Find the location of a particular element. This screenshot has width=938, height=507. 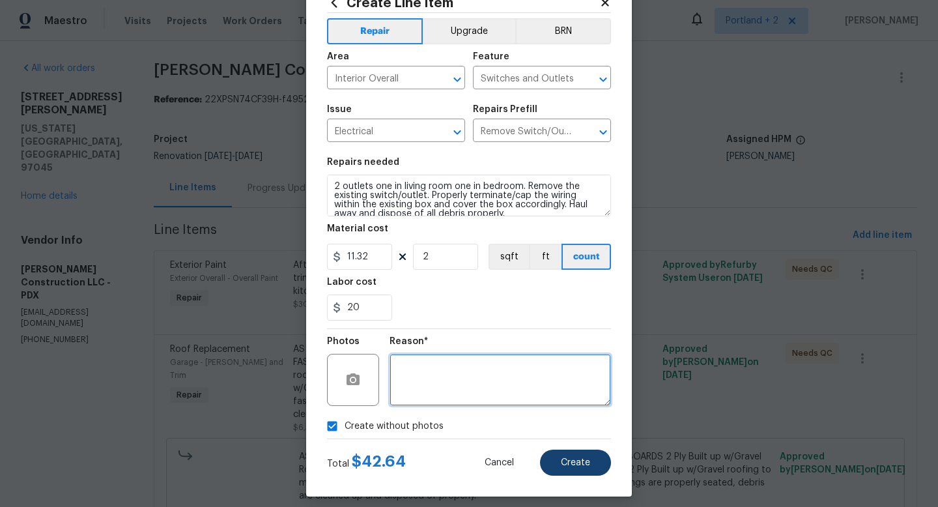

button: BRN is located at coordinates (563, 31).